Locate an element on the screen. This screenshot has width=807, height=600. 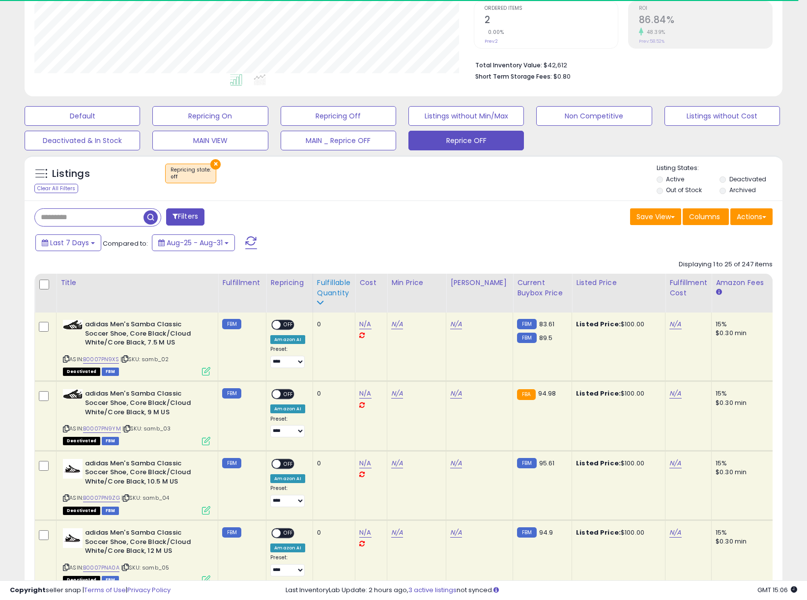
button: Columns is located at coordinates (706, 217).